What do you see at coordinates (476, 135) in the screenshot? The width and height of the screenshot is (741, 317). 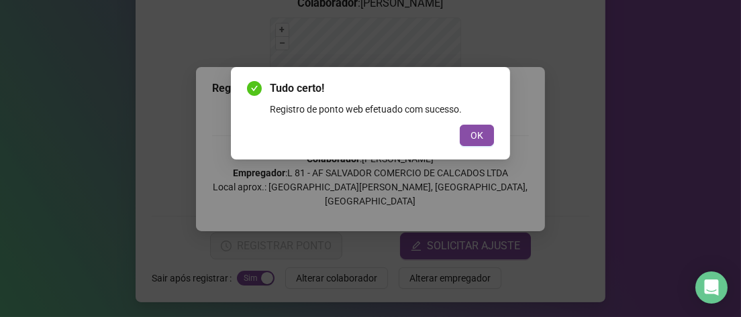 I see `span: OK` at bounding box center [476, 135].